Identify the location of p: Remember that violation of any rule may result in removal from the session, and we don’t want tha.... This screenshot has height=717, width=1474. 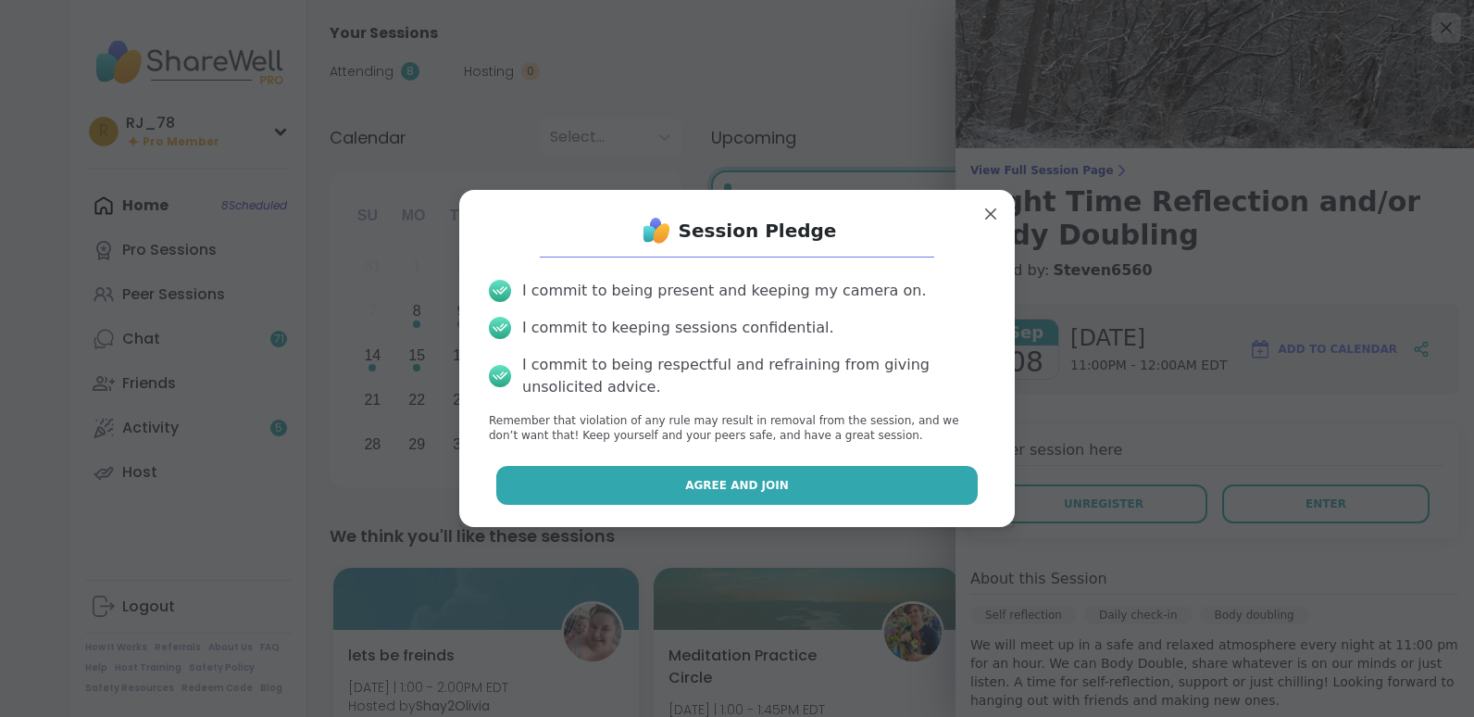
(737, 429).